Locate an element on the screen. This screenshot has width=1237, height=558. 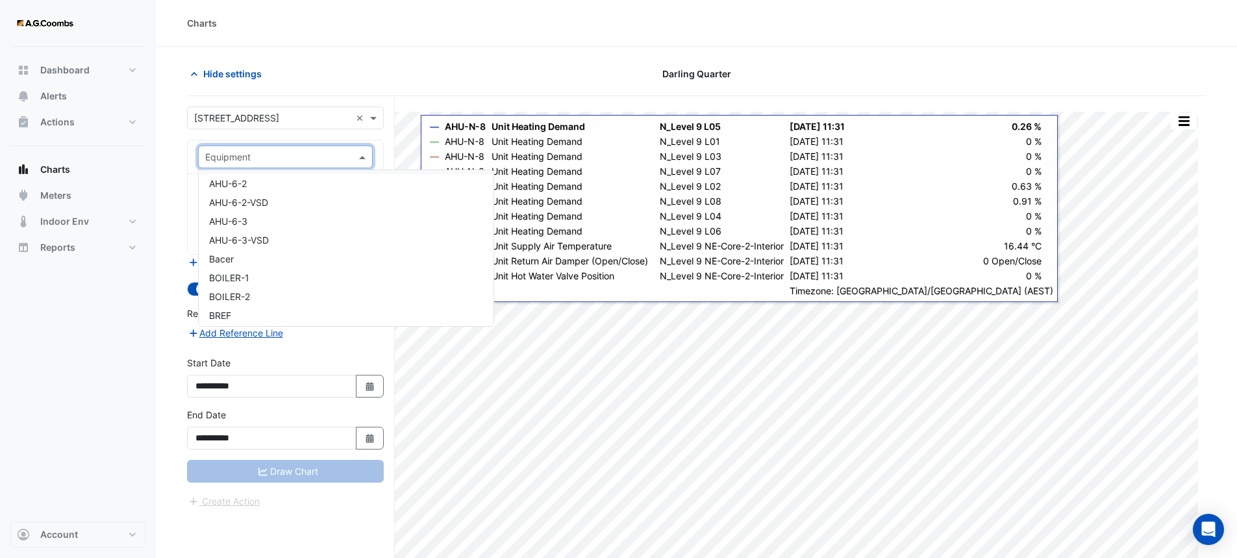
span: AHU-6-2 is located at coordinates (228, 183).